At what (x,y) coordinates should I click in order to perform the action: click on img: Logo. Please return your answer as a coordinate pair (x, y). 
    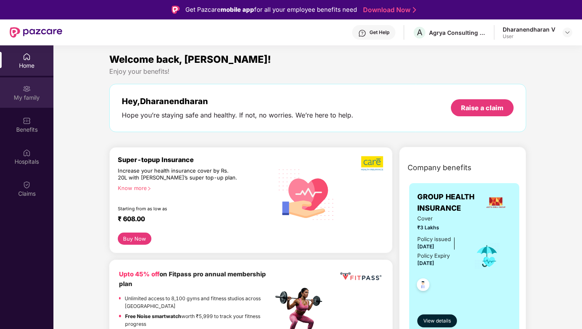
    Looking at the image, I should click on (176, 10).